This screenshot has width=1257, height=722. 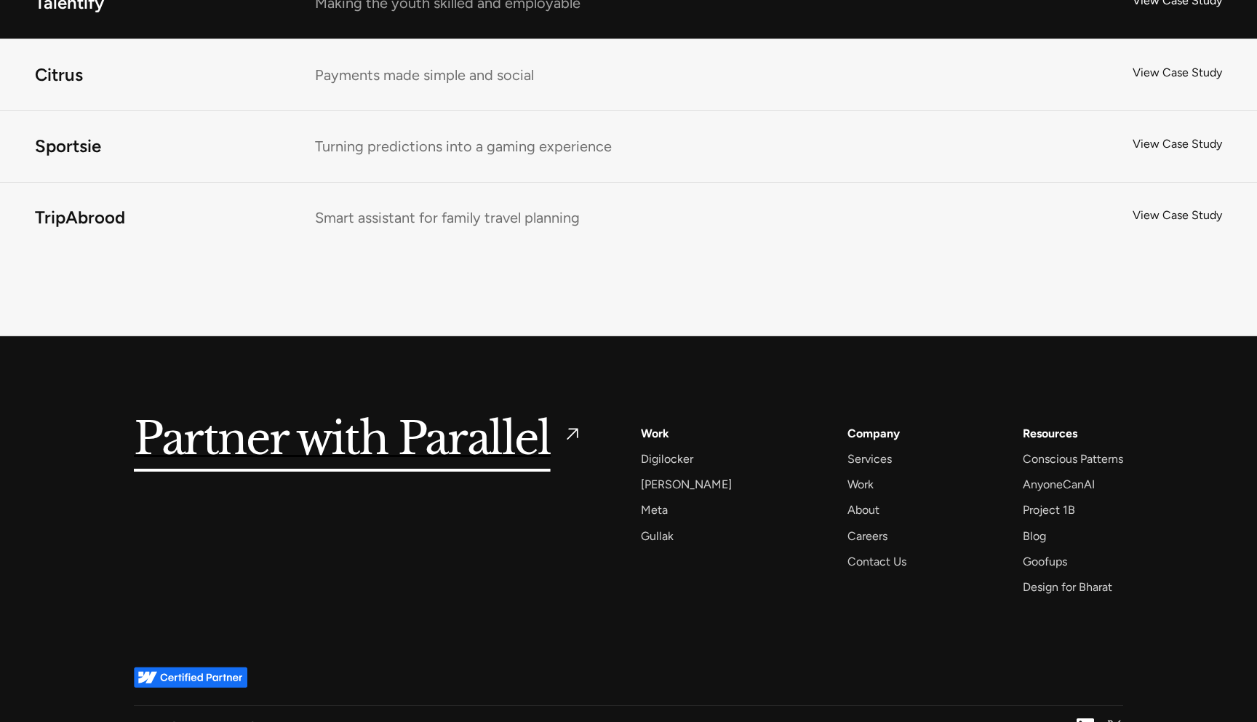 I want to click on div: Digilocker, so click(x=667, y=458).